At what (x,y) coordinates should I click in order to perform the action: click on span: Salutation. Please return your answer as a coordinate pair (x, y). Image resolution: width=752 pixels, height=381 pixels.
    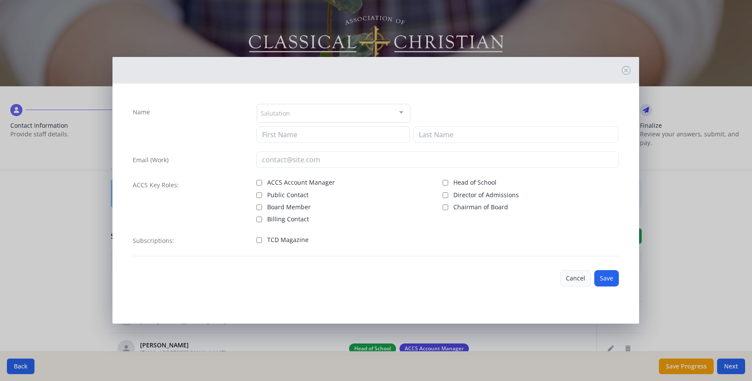
    Looking at the image, I should click on (275, 112).